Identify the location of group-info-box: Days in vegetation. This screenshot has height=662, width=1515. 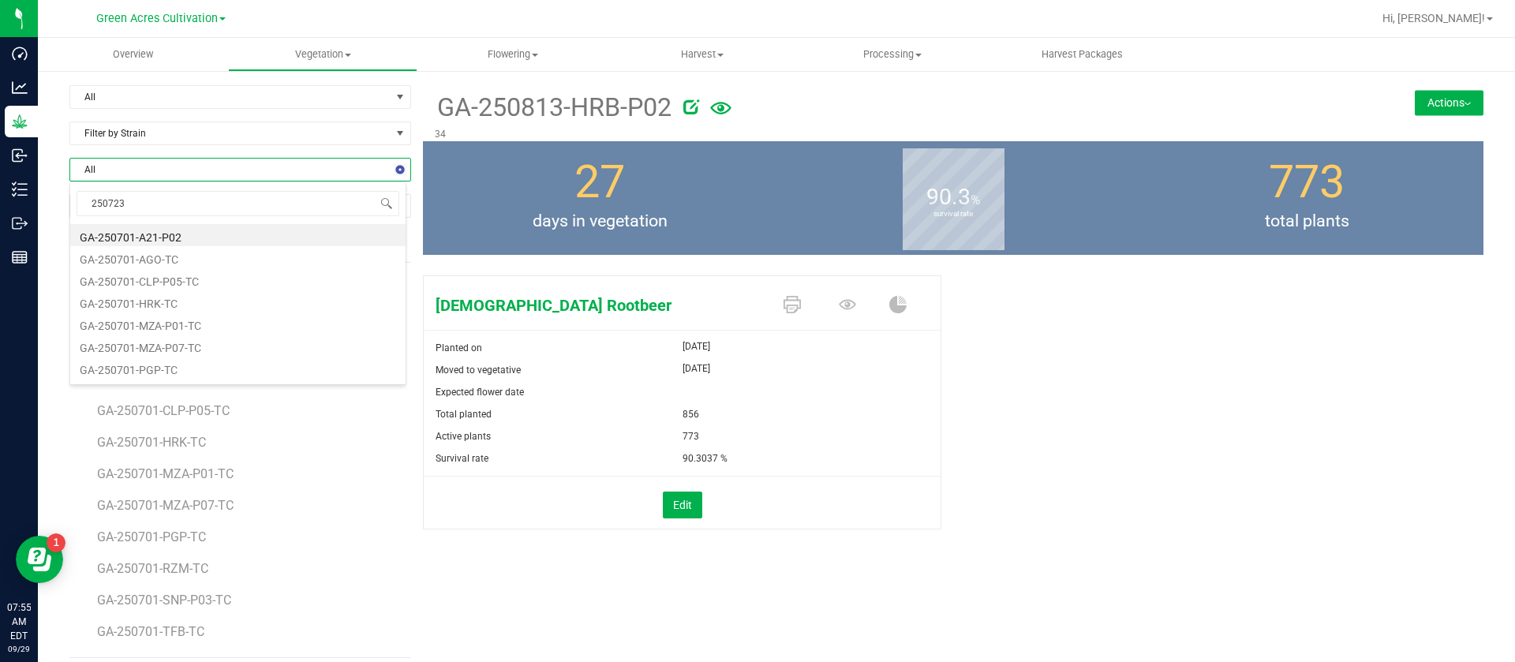
(600, 198).